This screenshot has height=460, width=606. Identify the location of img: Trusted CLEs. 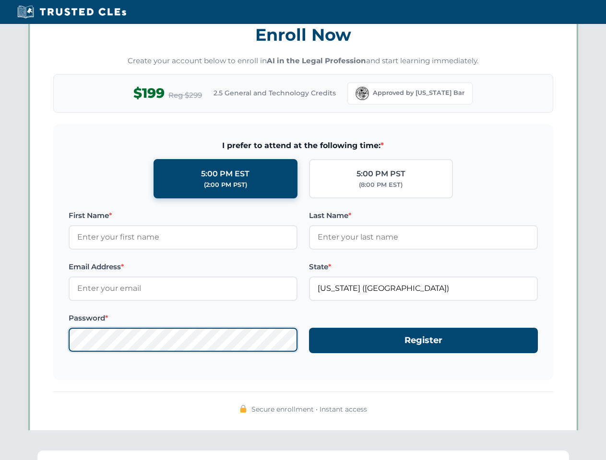
(71, 12).